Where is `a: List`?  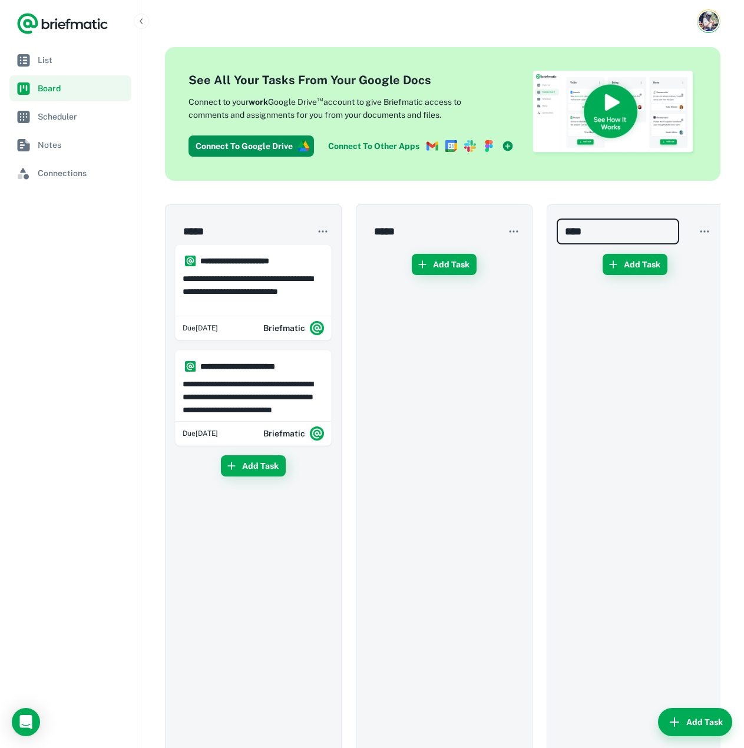
a: List is located at coordinates (70, 60).